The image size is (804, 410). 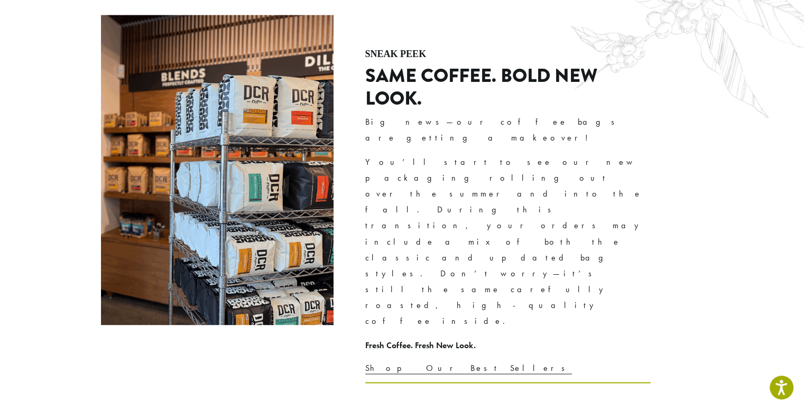 I want to click on p: Big news—our coffee bags are getting a makeover!, so click(x=508, y=130).